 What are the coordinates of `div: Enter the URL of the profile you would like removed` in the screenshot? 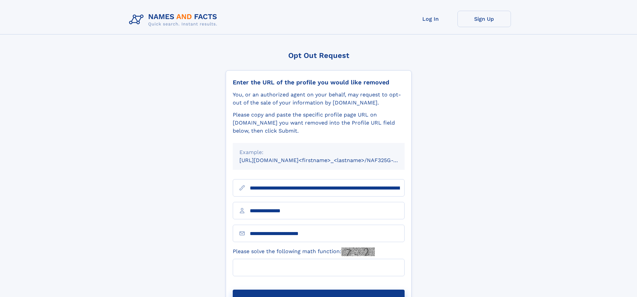 It's located at (319, 82).